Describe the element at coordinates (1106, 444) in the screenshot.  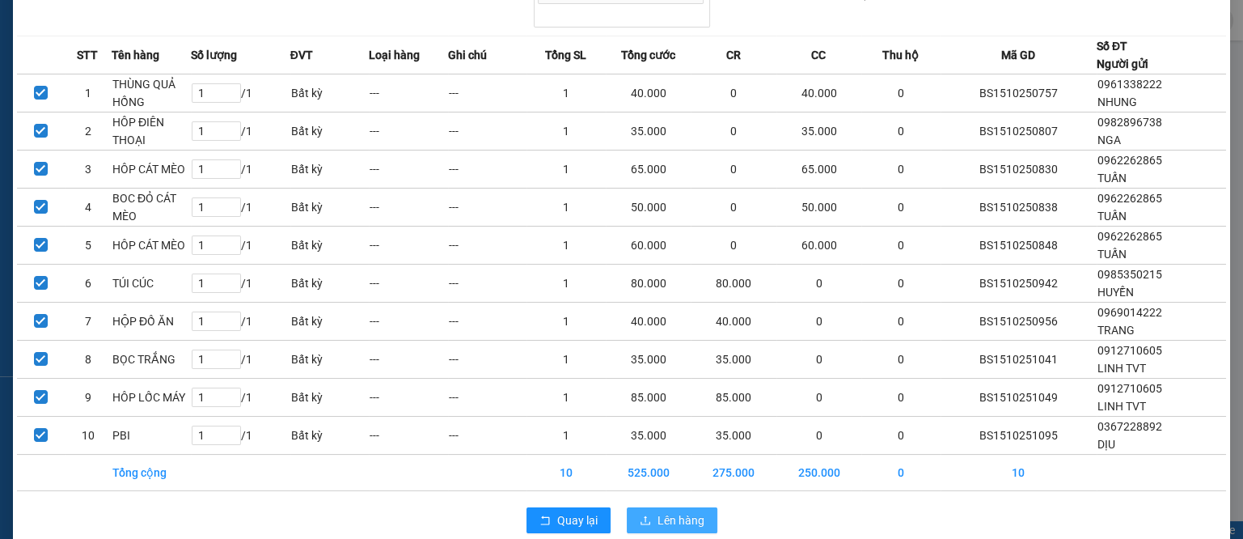
I see `span: DỊU` at that location.